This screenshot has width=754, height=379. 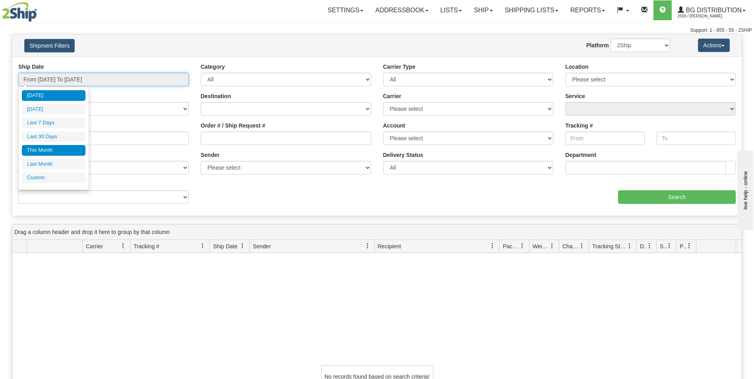 What do you see at coordinates (345, 10) in the screenshot?
I see `a: Settings` at bounding box center [345, 10].